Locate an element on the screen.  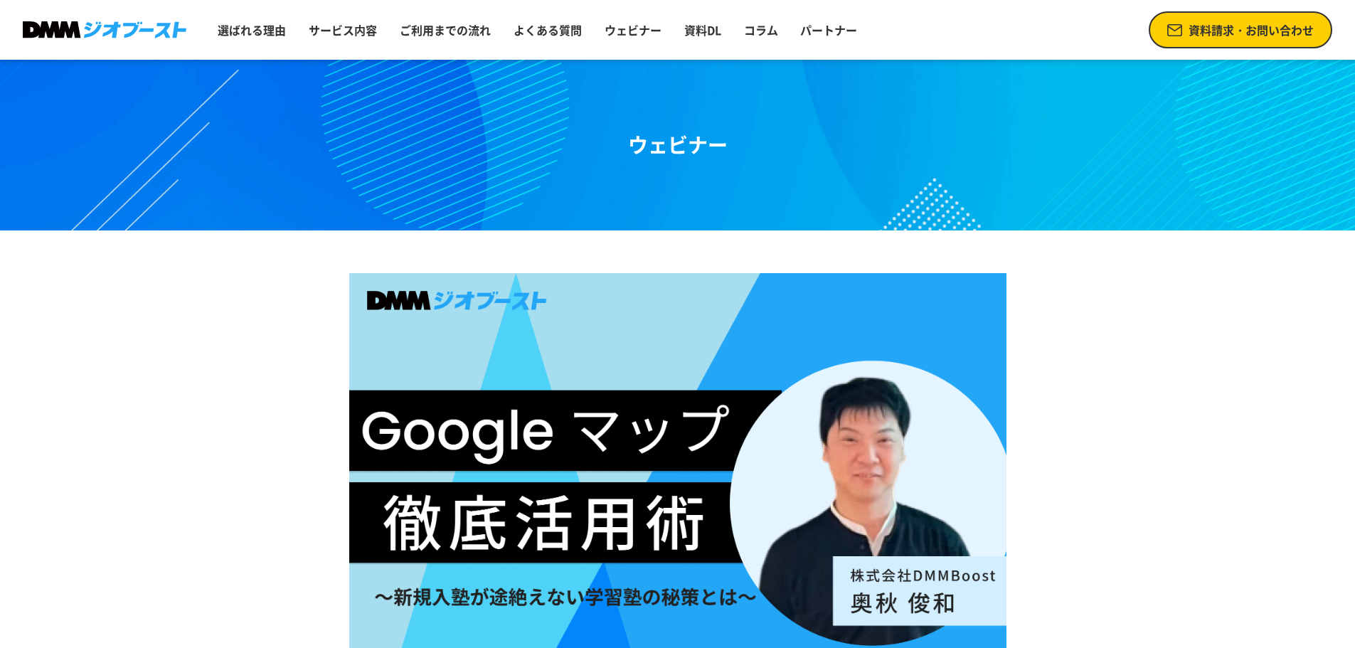
a: コラム is located at coordinates (761, 30).